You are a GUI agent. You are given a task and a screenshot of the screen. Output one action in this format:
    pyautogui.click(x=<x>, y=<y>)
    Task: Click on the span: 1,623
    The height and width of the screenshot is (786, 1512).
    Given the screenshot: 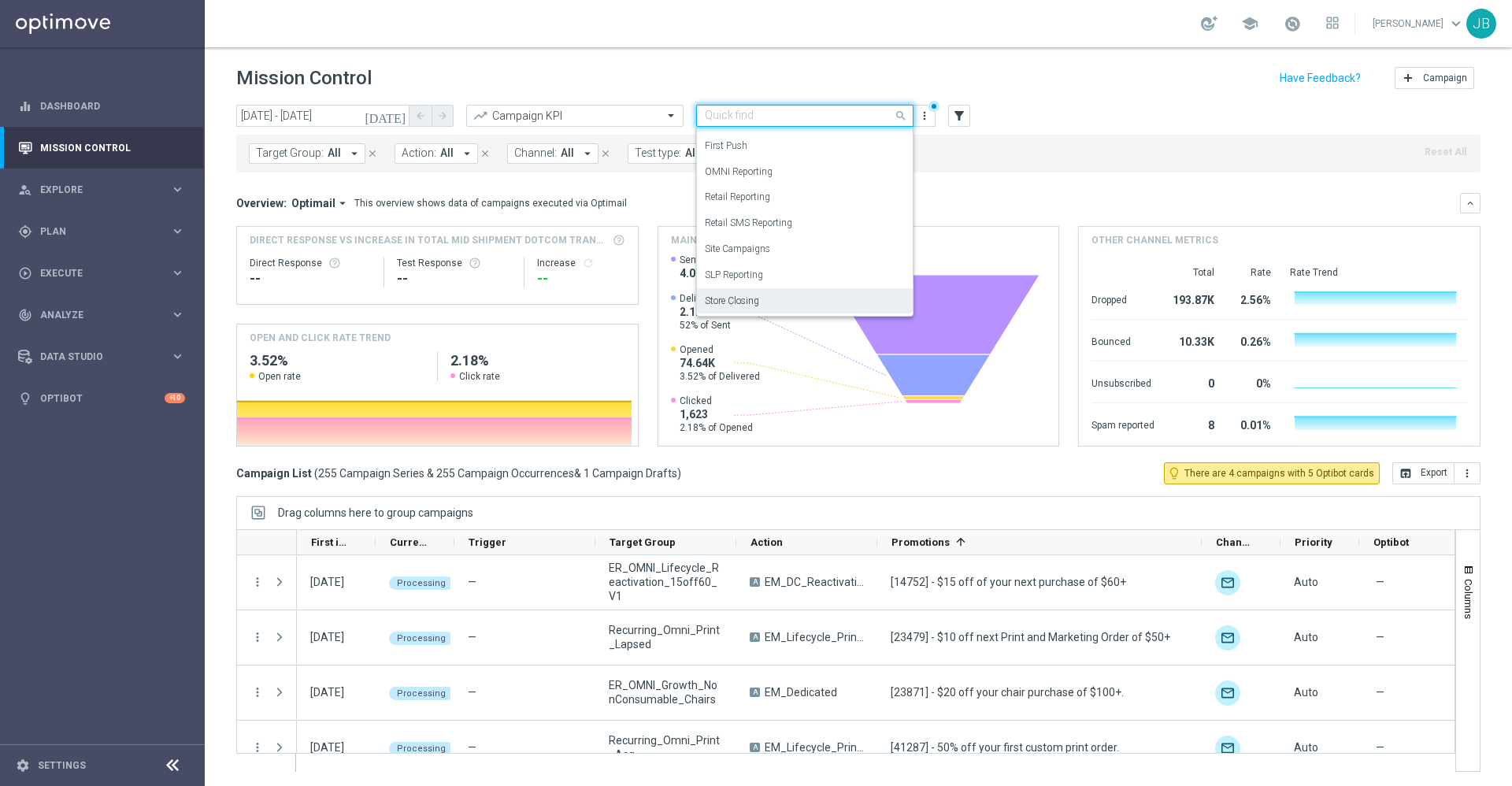 What is the action you would take?
    pyautogui.click(x=716, y=414)
    